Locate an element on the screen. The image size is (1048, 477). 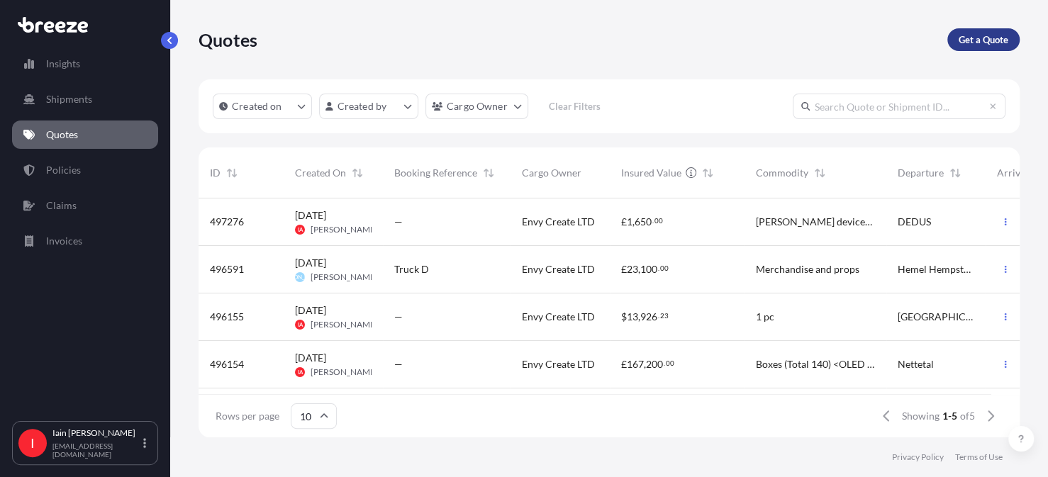
input: Search Quote or Shipment ID... is located at coordinates (899, 106).